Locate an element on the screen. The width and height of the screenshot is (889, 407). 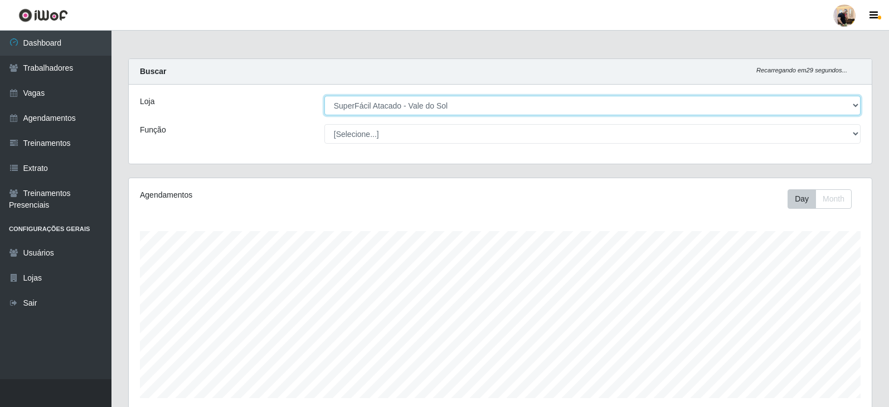
label: Função is located at coordinates (153, 130).